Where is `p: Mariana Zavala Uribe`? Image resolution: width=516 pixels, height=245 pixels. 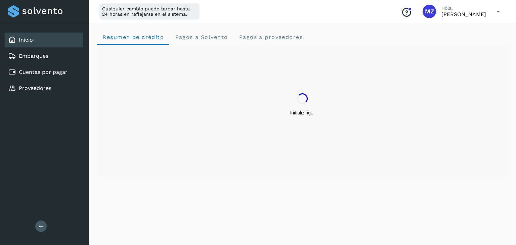 p: Mariana Zavala Uribe is located at coordinates (463, 14).